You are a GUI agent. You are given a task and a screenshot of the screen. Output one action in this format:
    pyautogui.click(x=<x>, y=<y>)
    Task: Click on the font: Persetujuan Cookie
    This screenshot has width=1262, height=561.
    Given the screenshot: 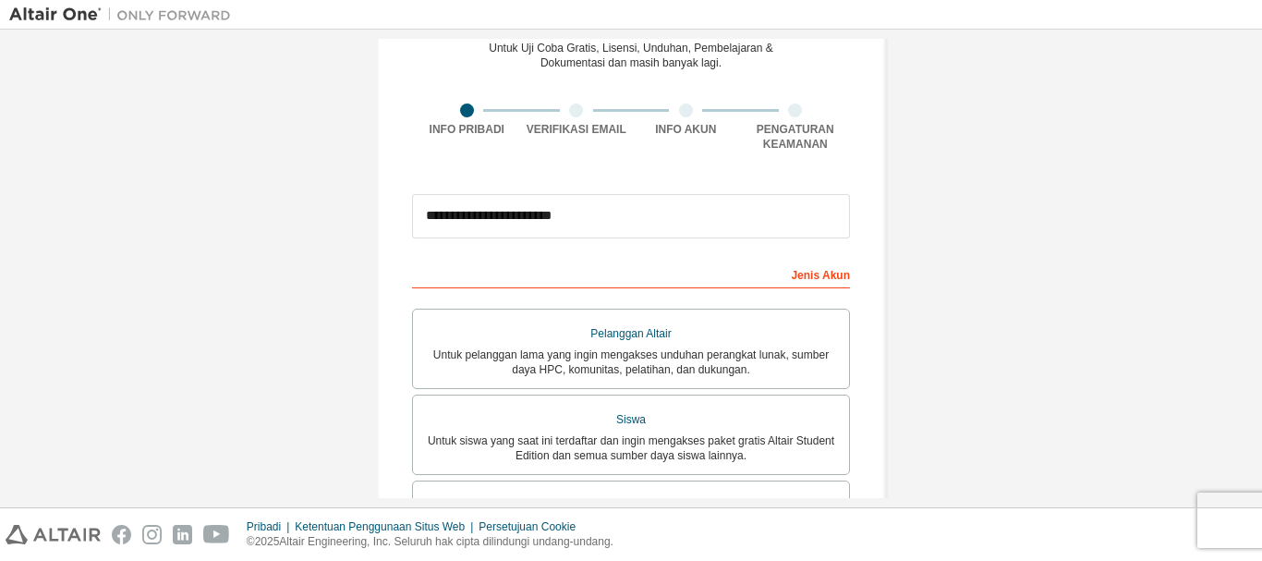 What is the action you would take?
    pyautogui.click(x=527, y=527)
    